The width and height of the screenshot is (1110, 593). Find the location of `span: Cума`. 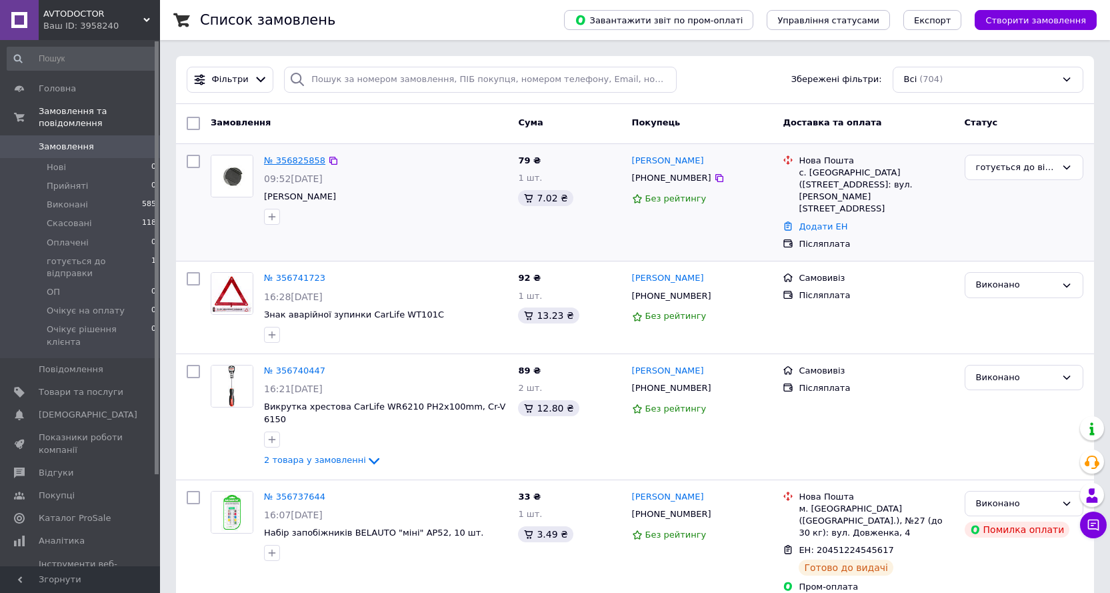

span: Cума is located at coordinates (530, 122).